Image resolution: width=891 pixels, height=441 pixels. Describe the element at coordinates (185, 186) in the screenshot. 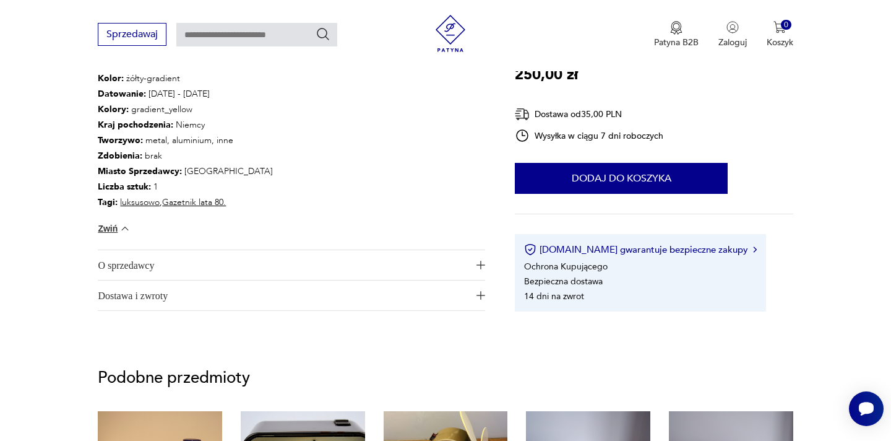

I see `p: 1` at that location.